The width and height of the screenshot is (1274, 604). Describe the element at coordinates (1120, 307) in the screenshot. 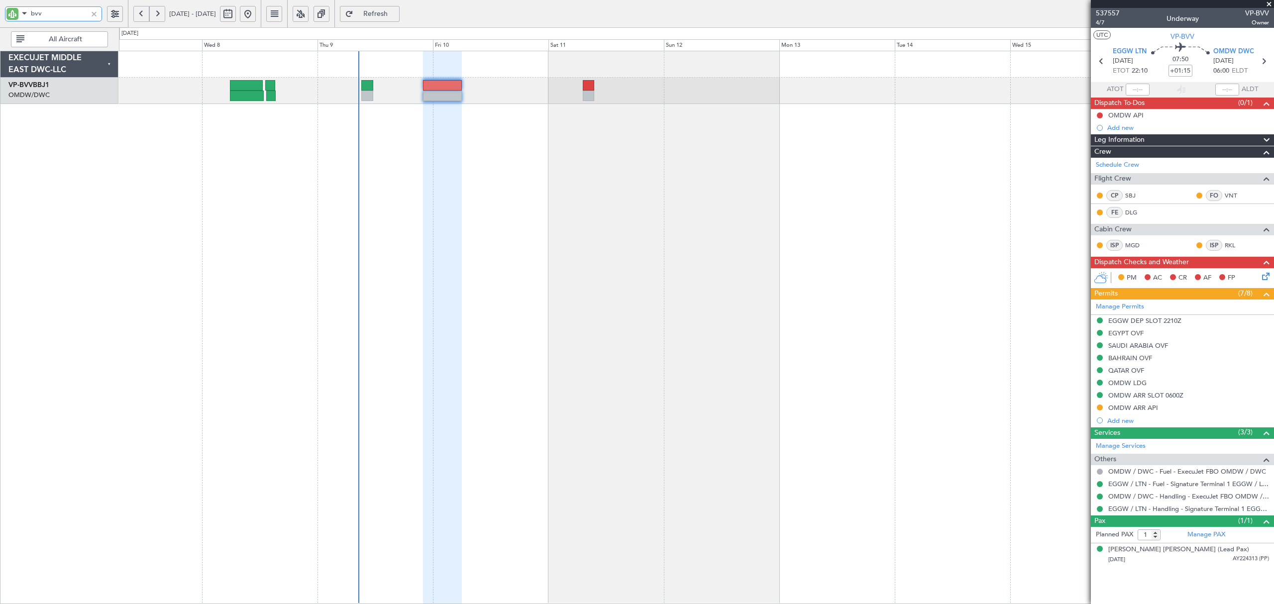

I see `a: Manage Permits` at that location.